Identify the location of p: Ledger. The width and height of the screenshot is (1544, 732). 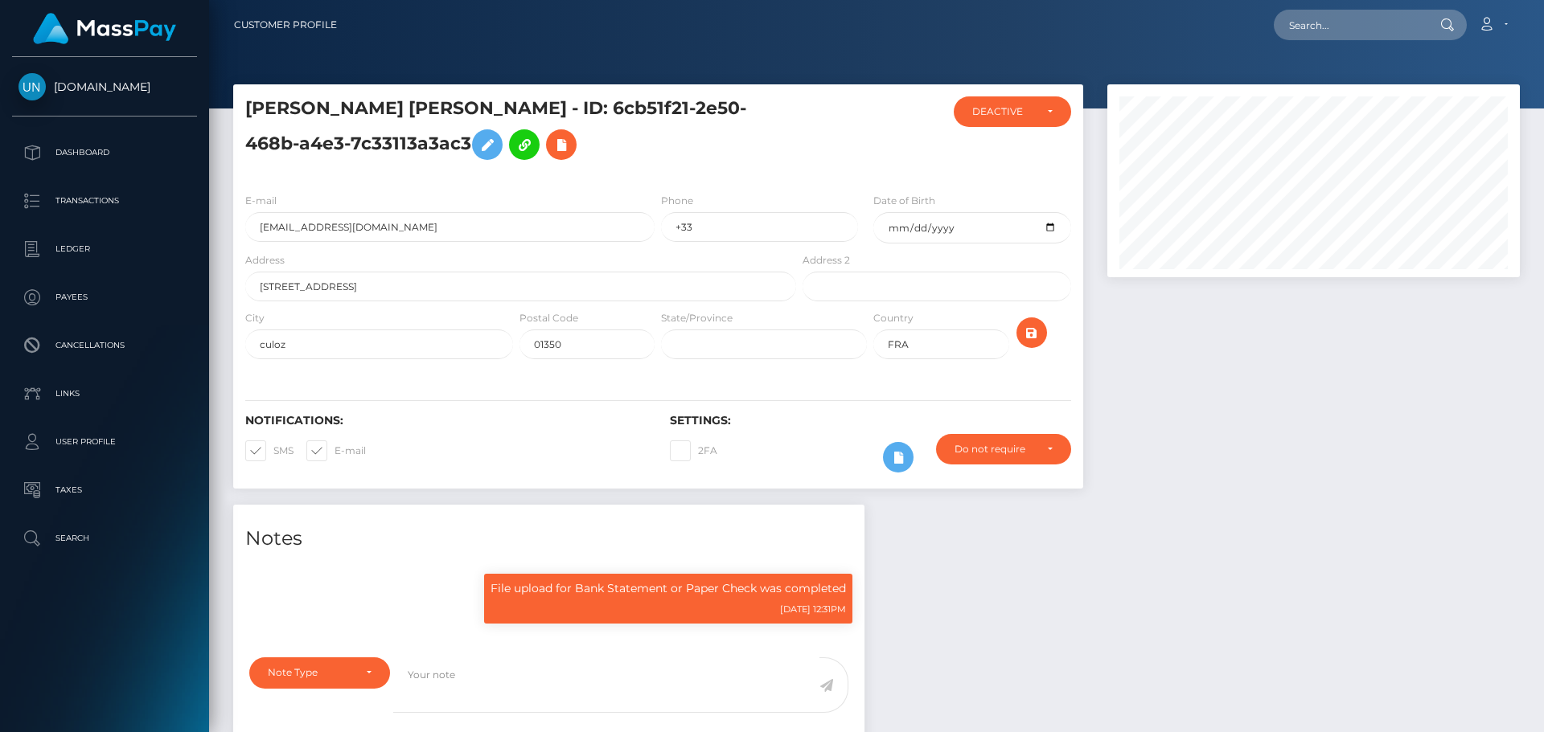
(105, 249).